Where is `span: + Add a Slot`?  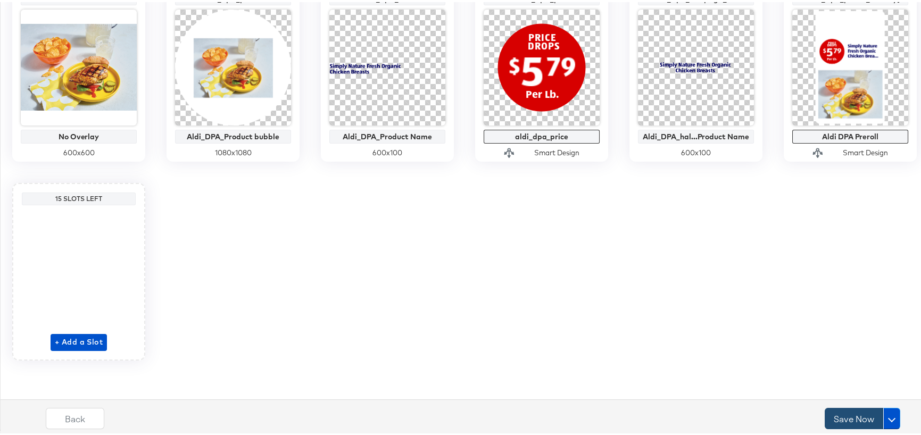 span: + Add a Slot is located at coordinates (79, 340).